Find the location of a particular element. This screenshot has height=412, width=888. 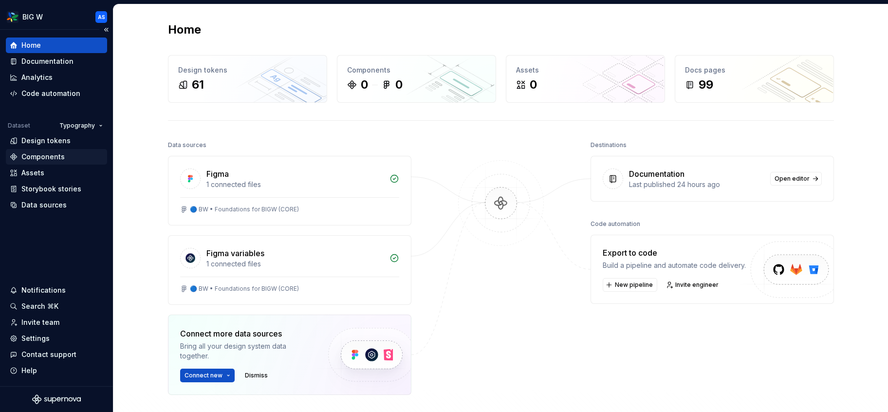

div: Storybook stories is located at coordinates (51, 189).